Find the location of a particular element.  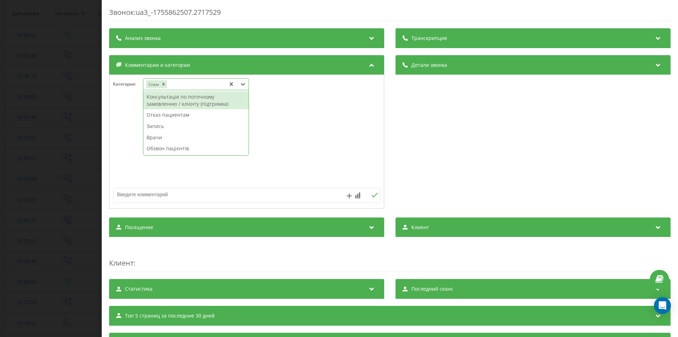

div: Врачи is located at coordinates (196, 137).